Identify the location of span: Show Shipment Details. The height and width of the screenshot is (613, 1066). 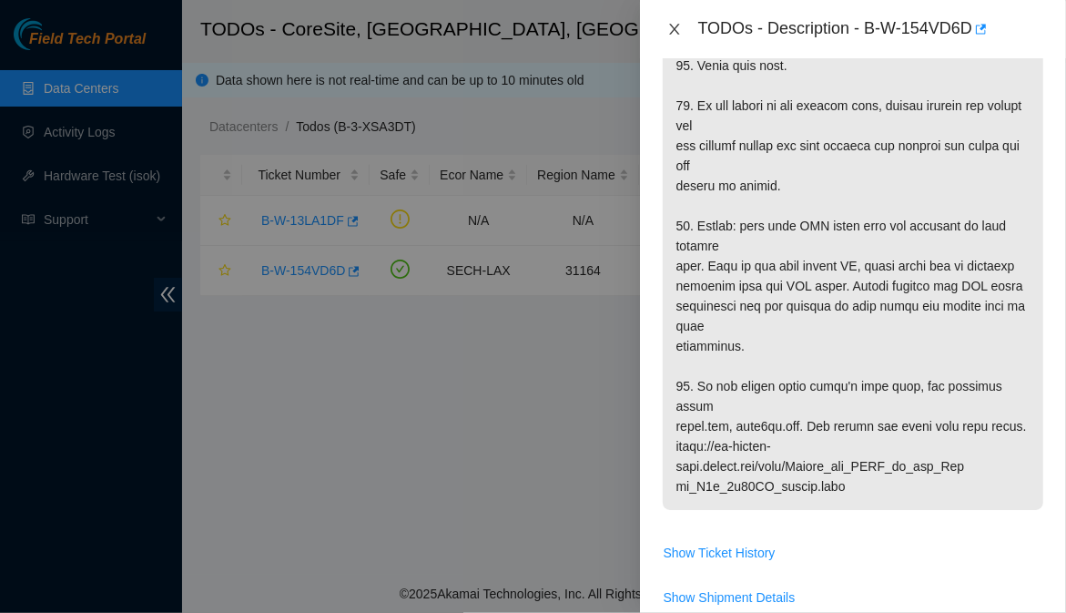
(729, 597).